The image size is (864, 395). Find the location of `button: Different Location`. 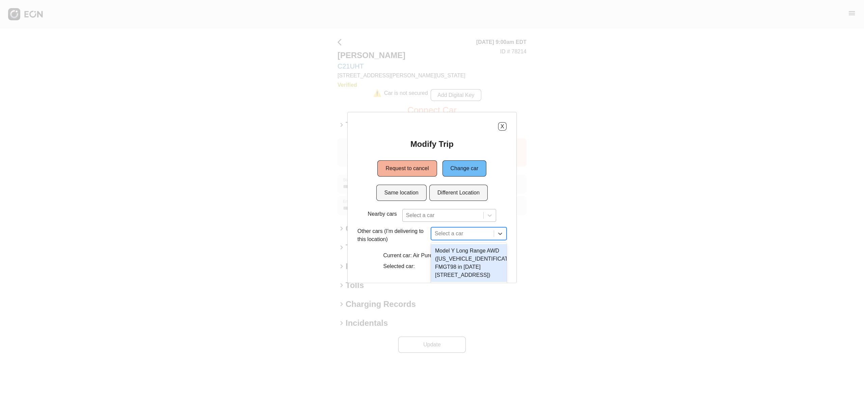

button: Different Location is located at coordinates (458, 193).